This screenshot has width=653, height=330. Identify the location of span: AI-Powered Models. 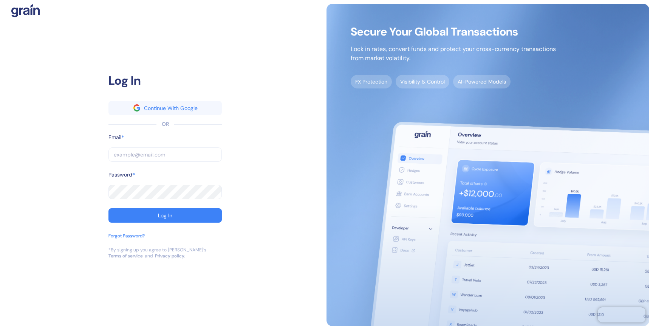
(482, 82).